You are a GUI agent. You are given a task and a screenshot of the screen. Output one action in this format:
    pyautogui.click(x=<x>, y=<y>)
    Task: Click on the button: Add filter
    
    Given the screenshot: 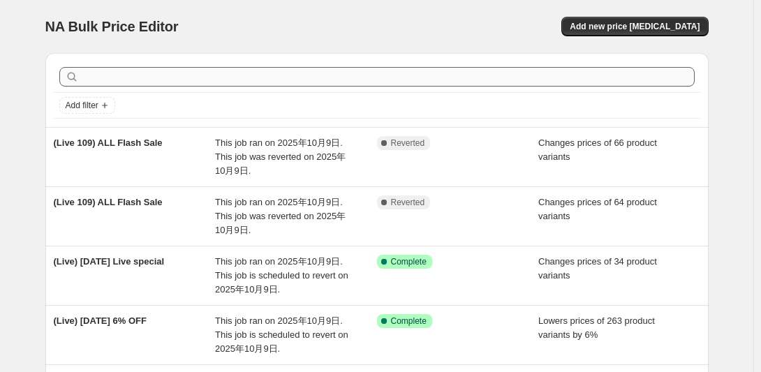 What is the action you would take?
    pyautogui.click(x=87, y=105)
    